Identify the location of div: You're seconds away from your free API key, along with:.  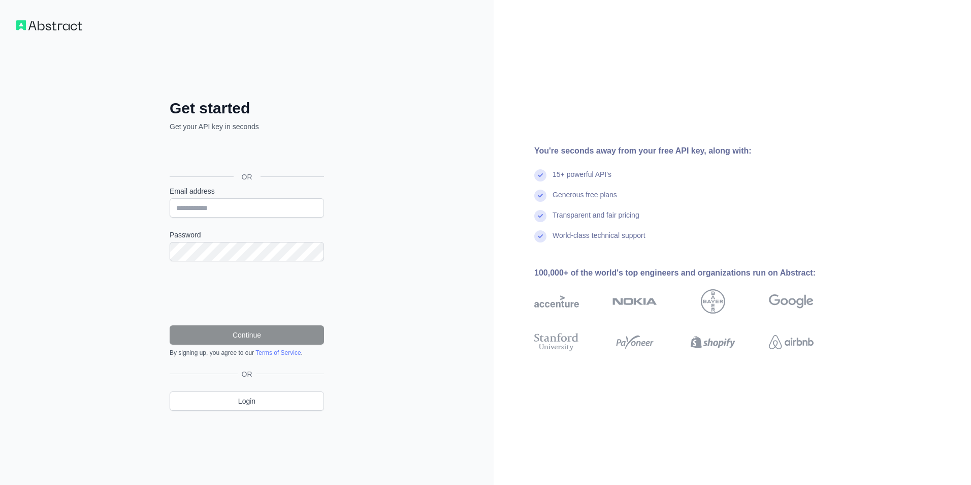
(691, 151).